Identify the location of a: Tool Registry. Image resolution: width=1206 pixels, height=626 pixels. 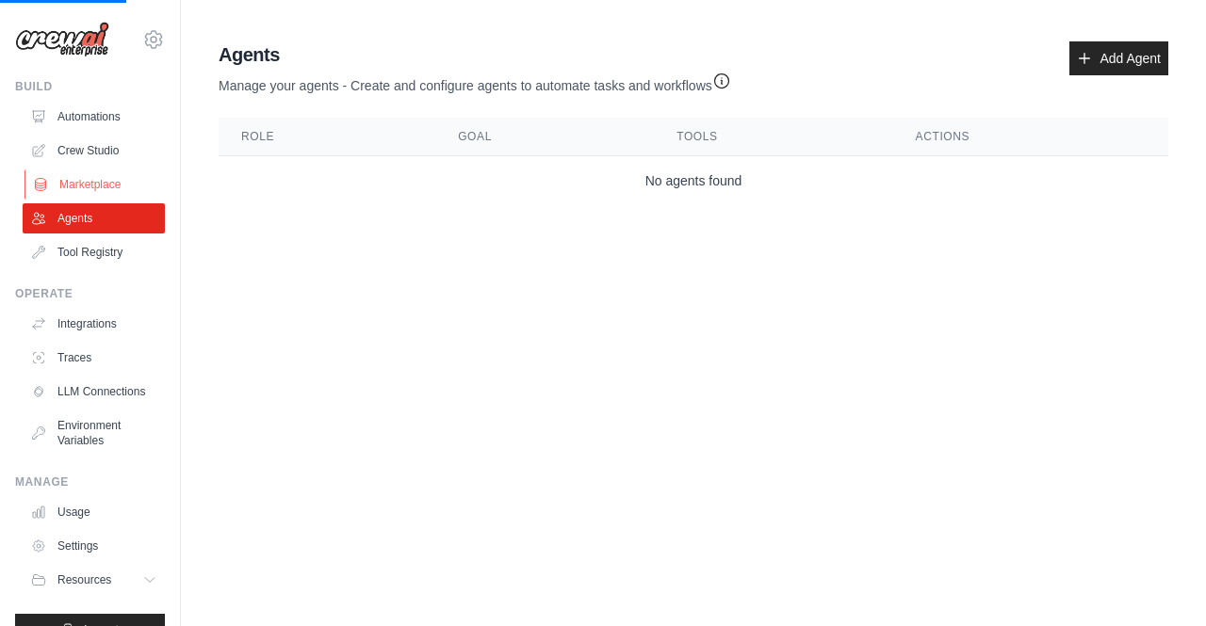
(93, 252).